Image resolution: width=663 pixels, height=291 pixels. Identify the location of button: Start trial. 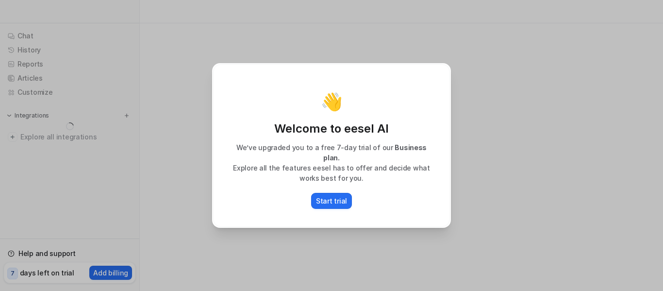
(332, 201).